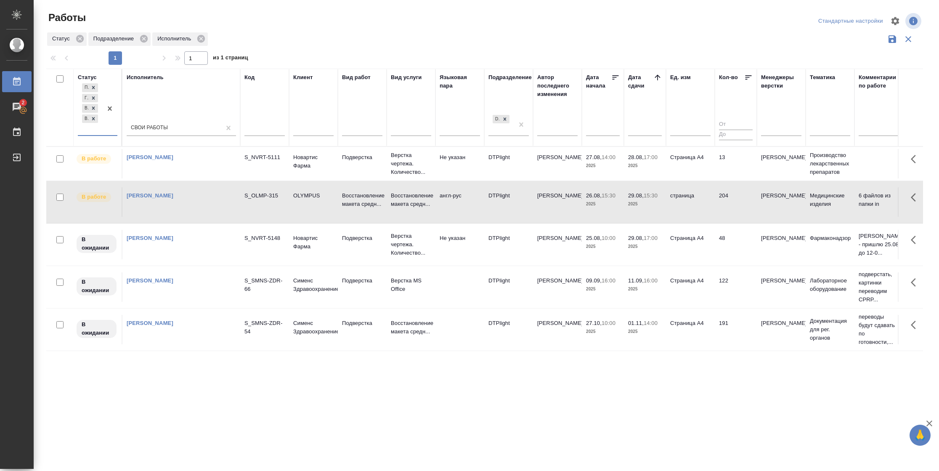 Image resolution: width=939 pixels, height=471 pixels. I want to click on span: 2, so click(23, 103).